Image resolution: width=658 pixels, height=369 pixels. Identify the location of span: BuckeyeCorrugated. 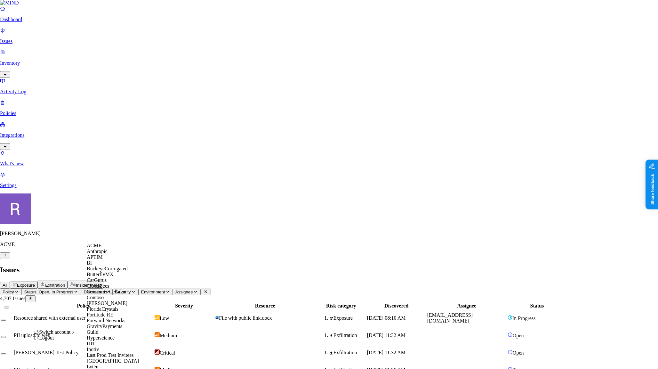
(107, 268).